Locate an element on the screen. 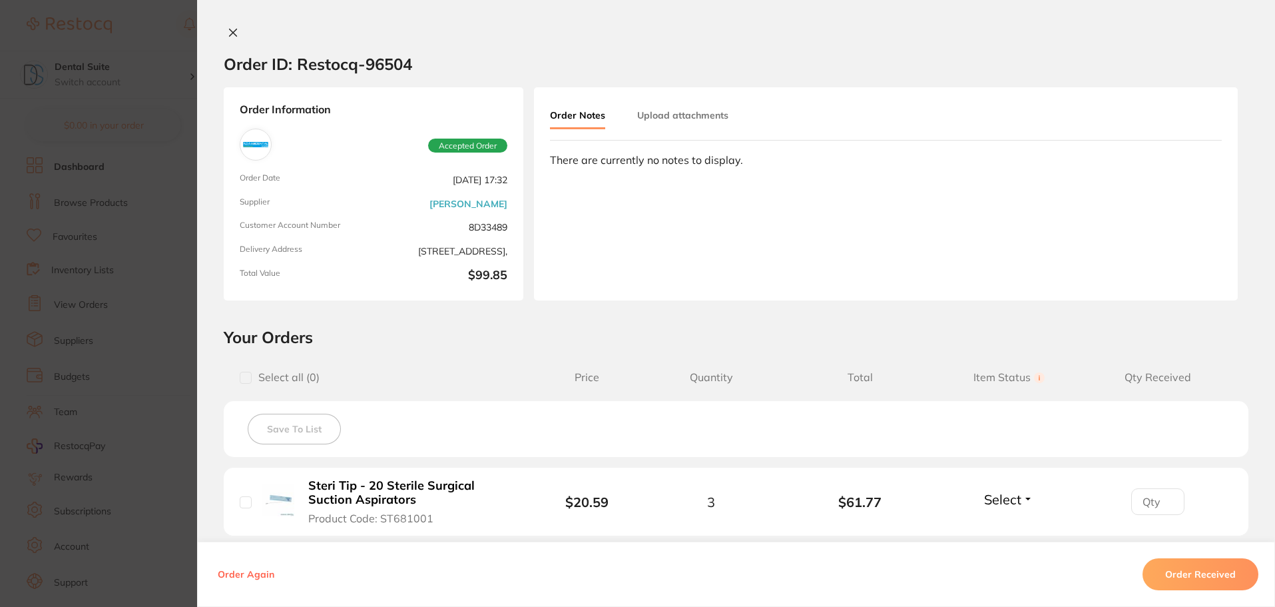 The image size is (1275, 607). span: Accepted Order is located at coordinates (467, 146).